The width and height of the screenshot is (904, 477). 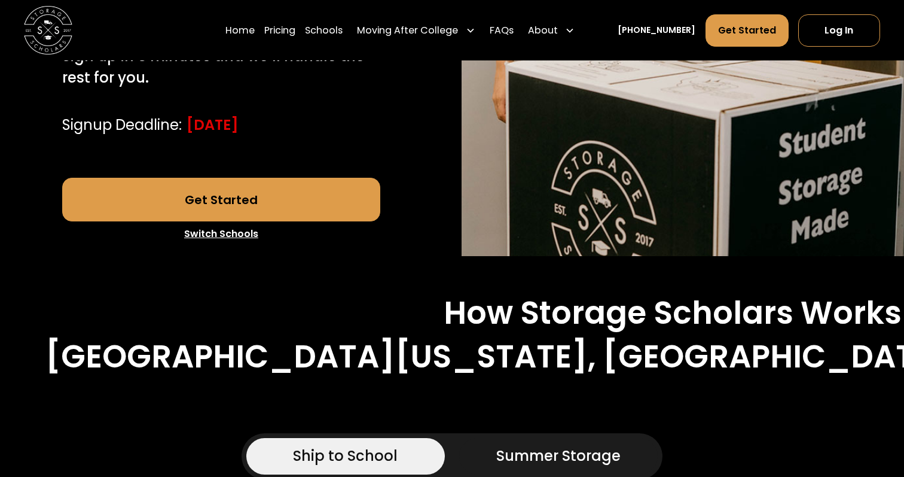 I want to click on div: Summer Storage, so click(x=559, y=456).